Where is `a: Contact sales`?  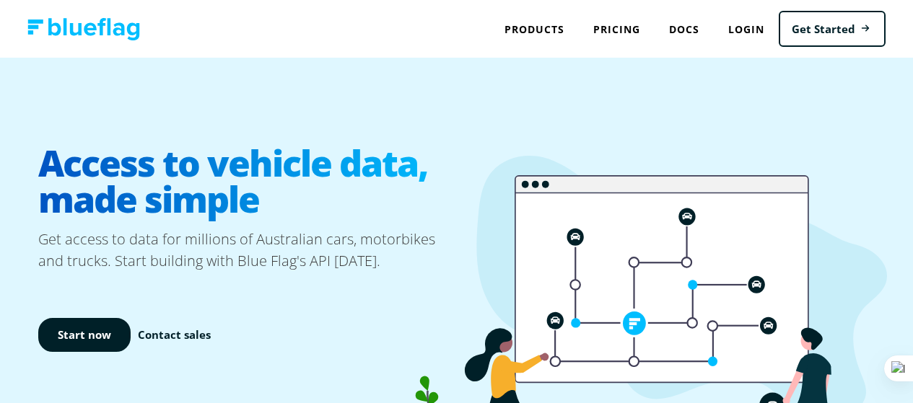 a: Contact sales is located at coordinates (174, 335).